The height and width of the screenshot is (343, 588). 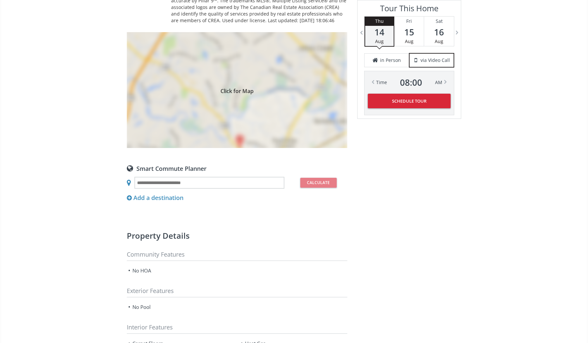 What do you see at coordinates (319, 183) in the screenshot?
I see `button: Calculate` at bounding box center [319, 183].